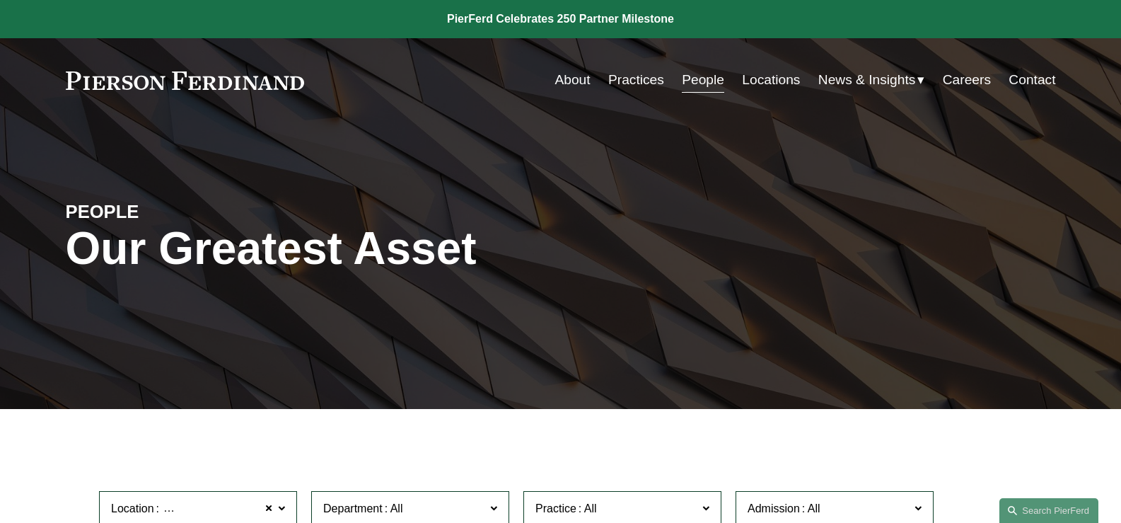  What do you see at coordinates (353, 508) in the screenshot?
I see `span: Department` at bounding box center [353, 508].